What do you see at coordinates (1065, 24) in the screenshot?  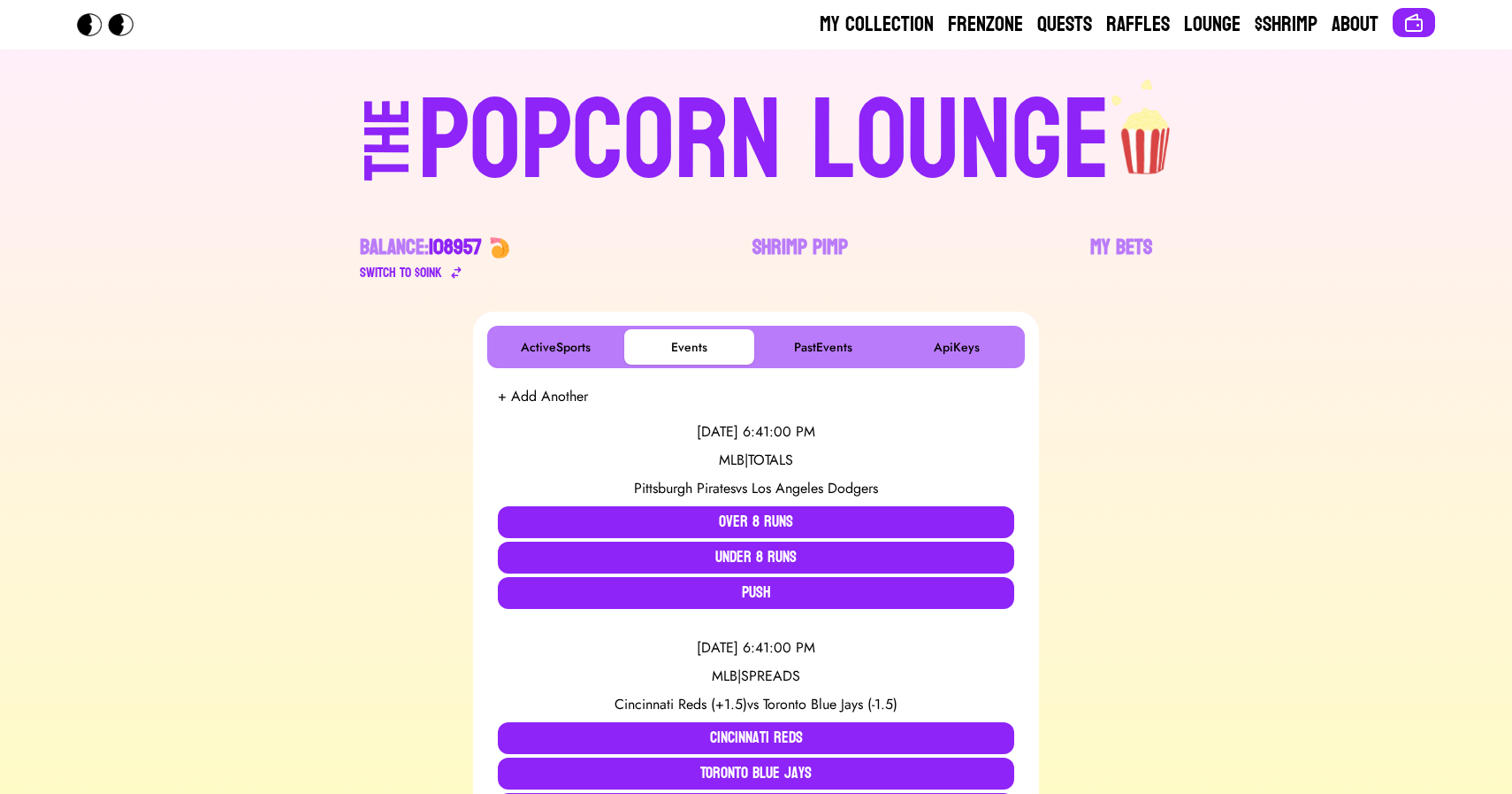 I see `a: Quests` at bounding box center [1065, 24].